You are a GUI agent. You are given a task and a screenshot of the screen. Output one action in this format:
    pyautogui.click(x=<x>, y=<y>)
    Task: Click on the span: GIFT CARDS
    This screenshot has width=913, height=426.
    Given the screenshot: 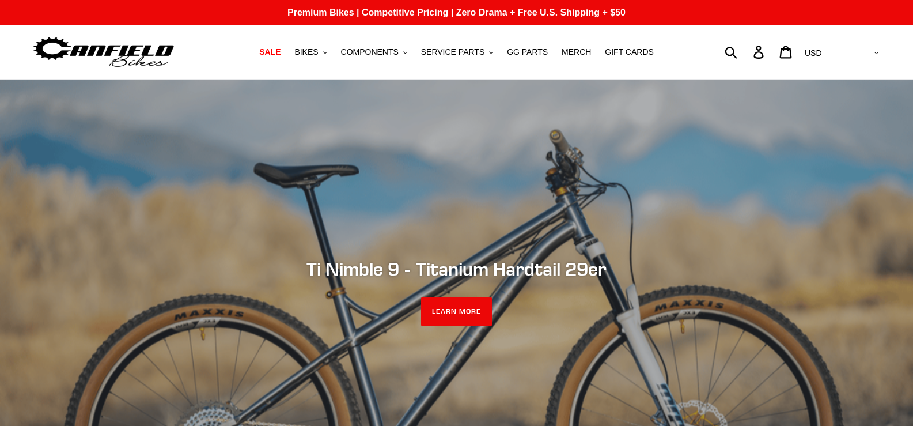 What is the action you would take?
    pyautogui.click(x=629, y=52)
    